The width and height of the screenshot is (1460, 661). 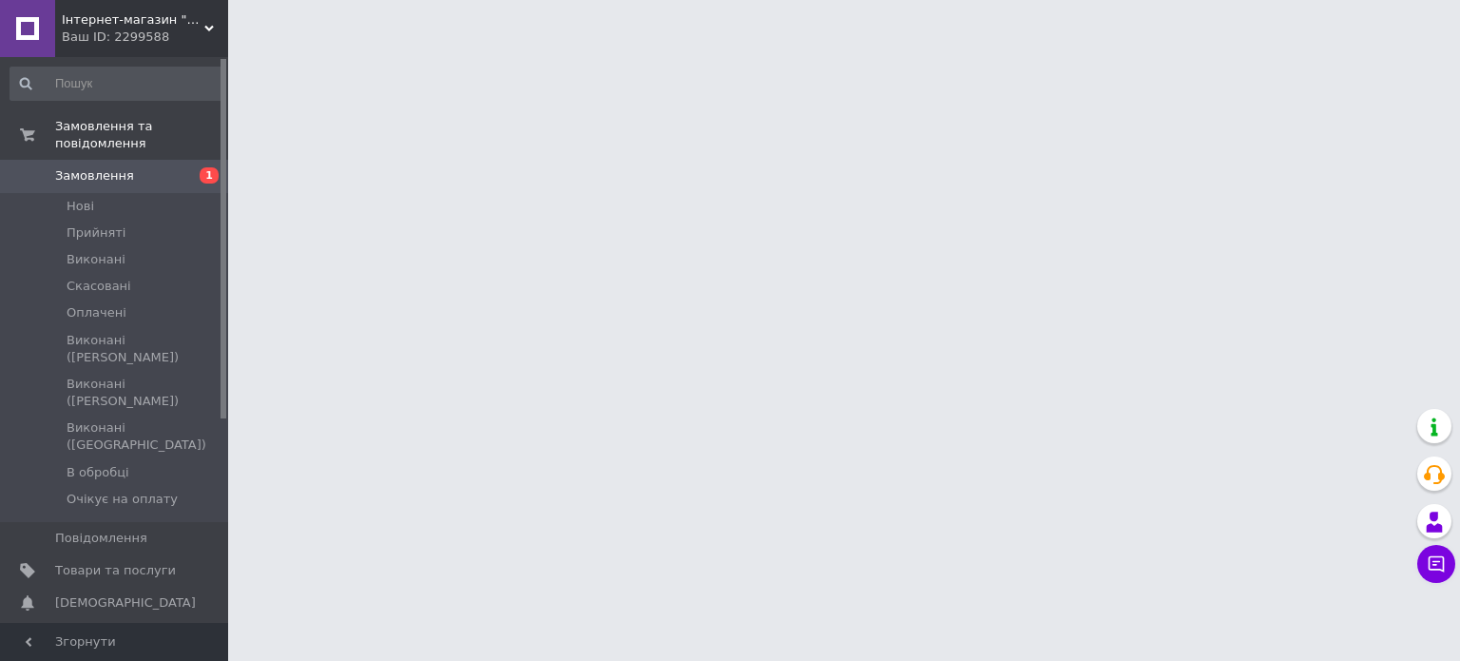 I want to click on button: Чат з покупцем, so click(x=1437, y=564).